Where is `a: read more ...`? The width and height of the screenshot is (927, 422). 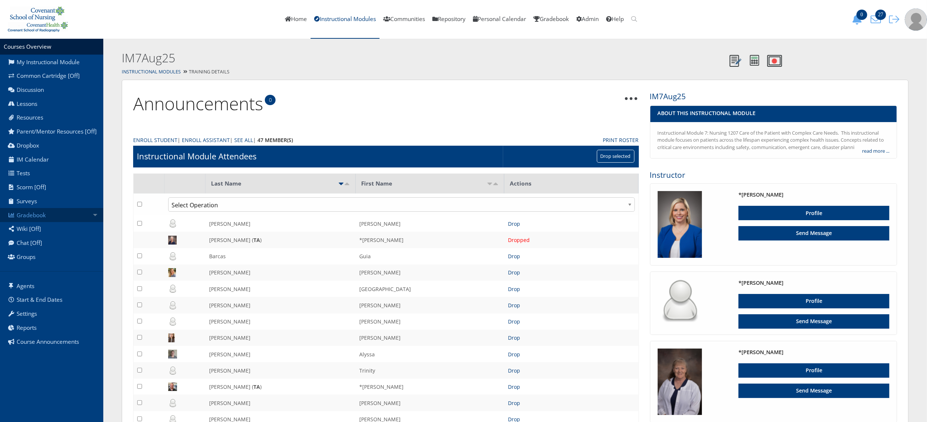 a: read more ... is located at coordinates (875, 151).